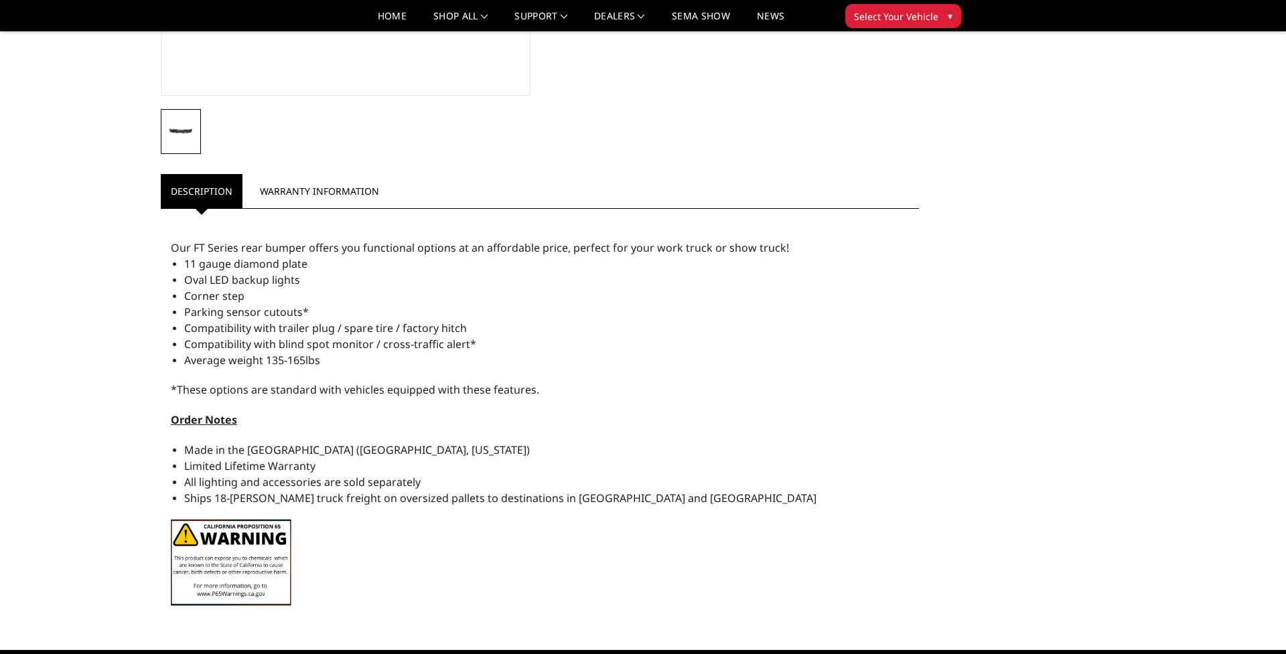 This screenshot has width=1286, height=654. Describe the element at coordinates (903, 16) in the screenshot. I see `button: Select Your Vehicle` at that location.